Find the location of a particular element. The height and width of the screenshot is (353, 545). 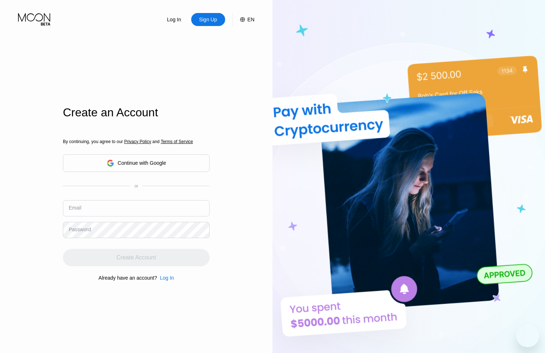

div: Already have an account? is located at coordinates (128, 278).